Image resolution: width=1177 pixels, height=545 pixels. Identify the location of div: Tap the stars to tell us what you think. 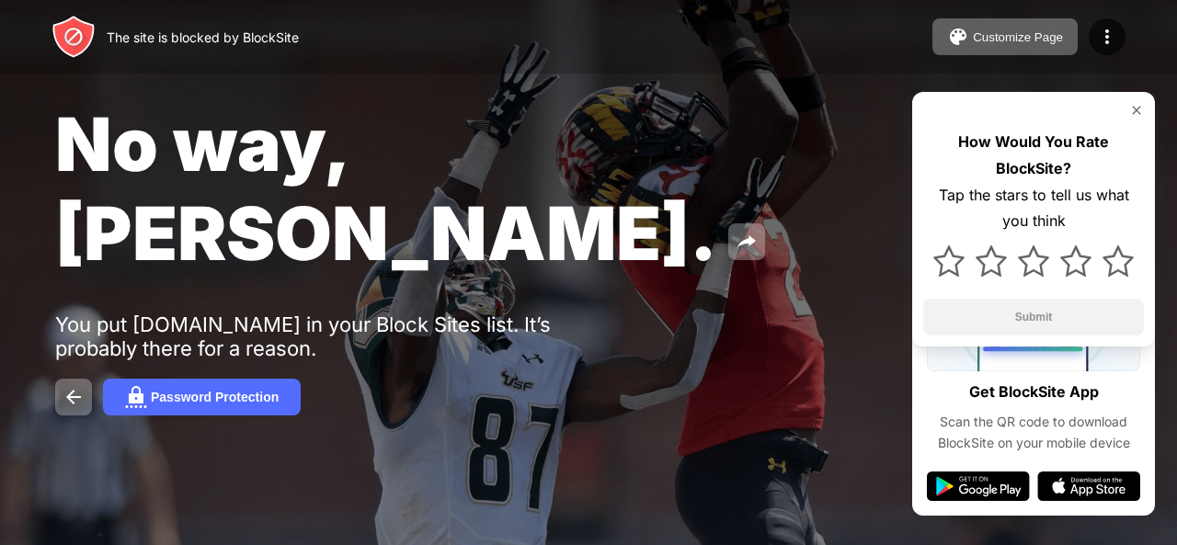
(1034, 209).